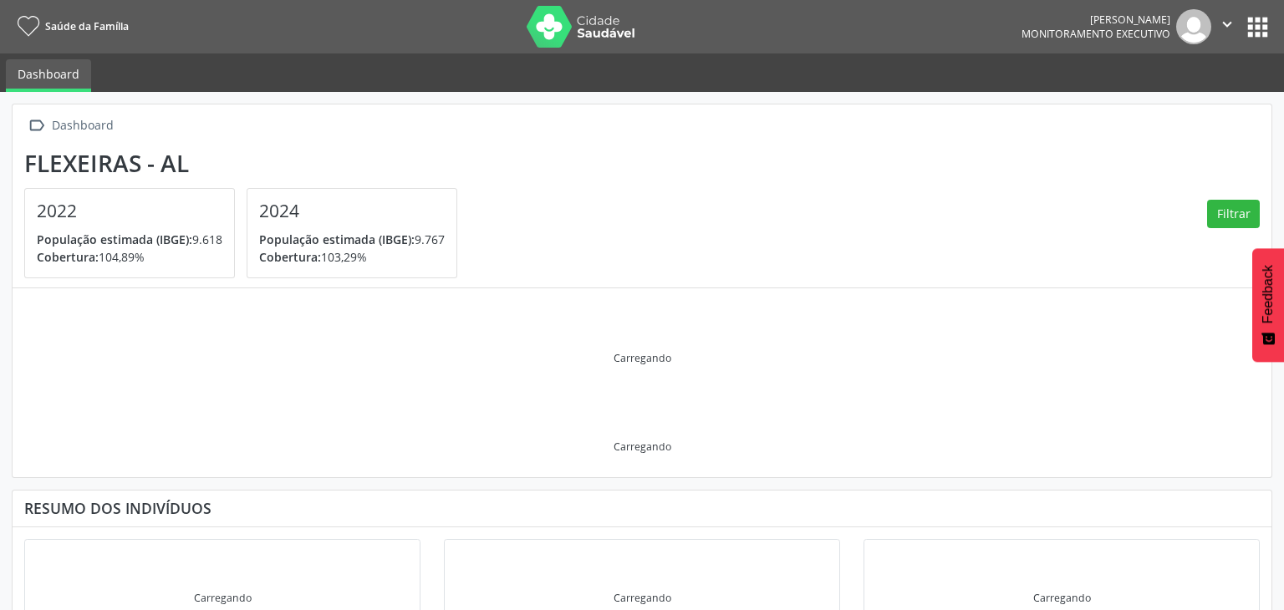 Image resolution: width=1284 pixels, height=610 pixels. I want to click on button: apps, so click(1257, 27).